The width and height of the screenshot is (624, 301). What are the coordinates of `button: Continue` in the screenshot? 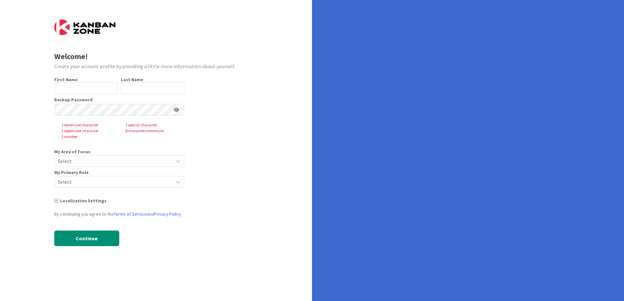 It's located at (87, 239).